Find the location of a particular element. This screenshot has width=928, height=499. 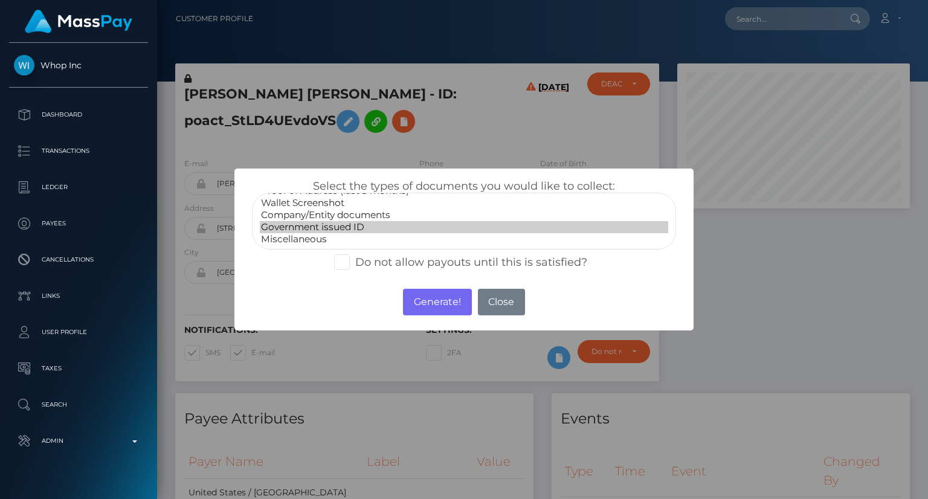

span: Whop Inc is located at coordinates (79, 65).